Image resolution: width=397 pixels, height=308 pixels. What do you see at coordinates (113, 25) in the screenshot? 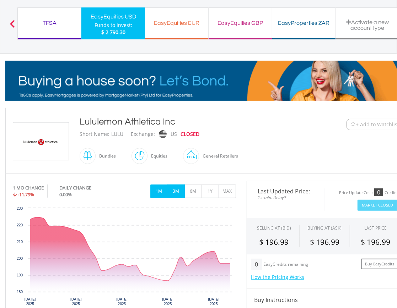
I see `div: Funds to invest:` at bounding box center [113, 25].